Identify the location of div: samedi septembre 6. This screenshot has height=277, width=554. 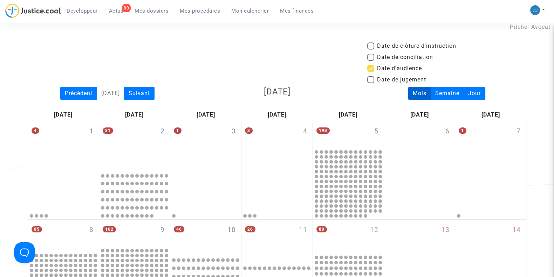
(419, 170).